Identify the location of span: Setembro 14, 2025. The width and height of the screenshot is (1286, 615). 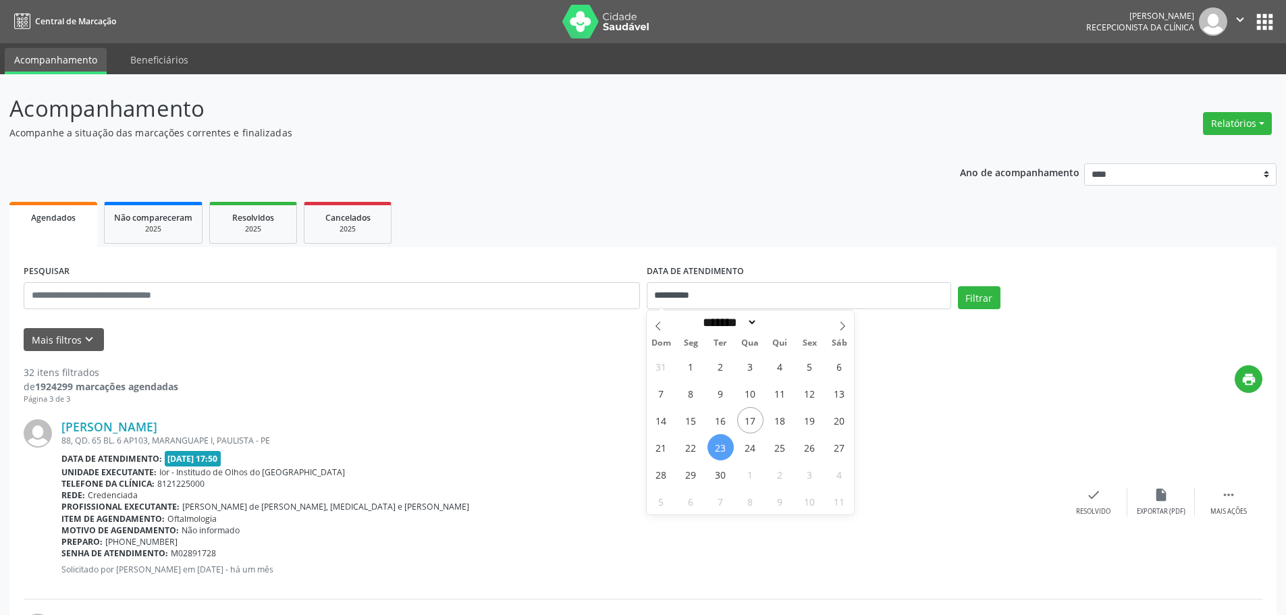
(661, 420).